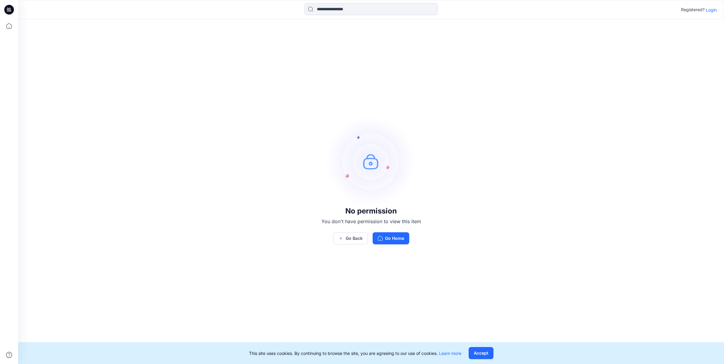  What do you see at coordinates (355, 353) in the screenshot?
I see `p: This site uses cookies. By continuing to browse the site, you are agreeing to our use of cookies.` at bounding box center [355, 353].